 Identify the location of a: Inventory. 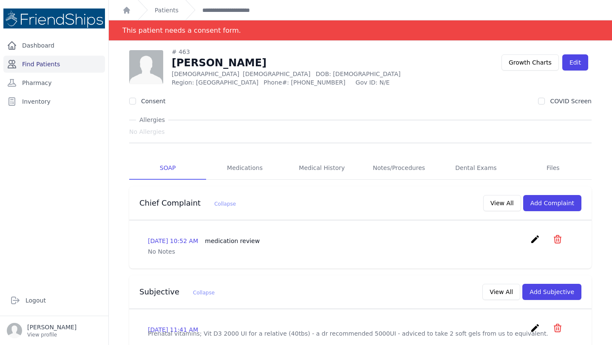
(54, 102).